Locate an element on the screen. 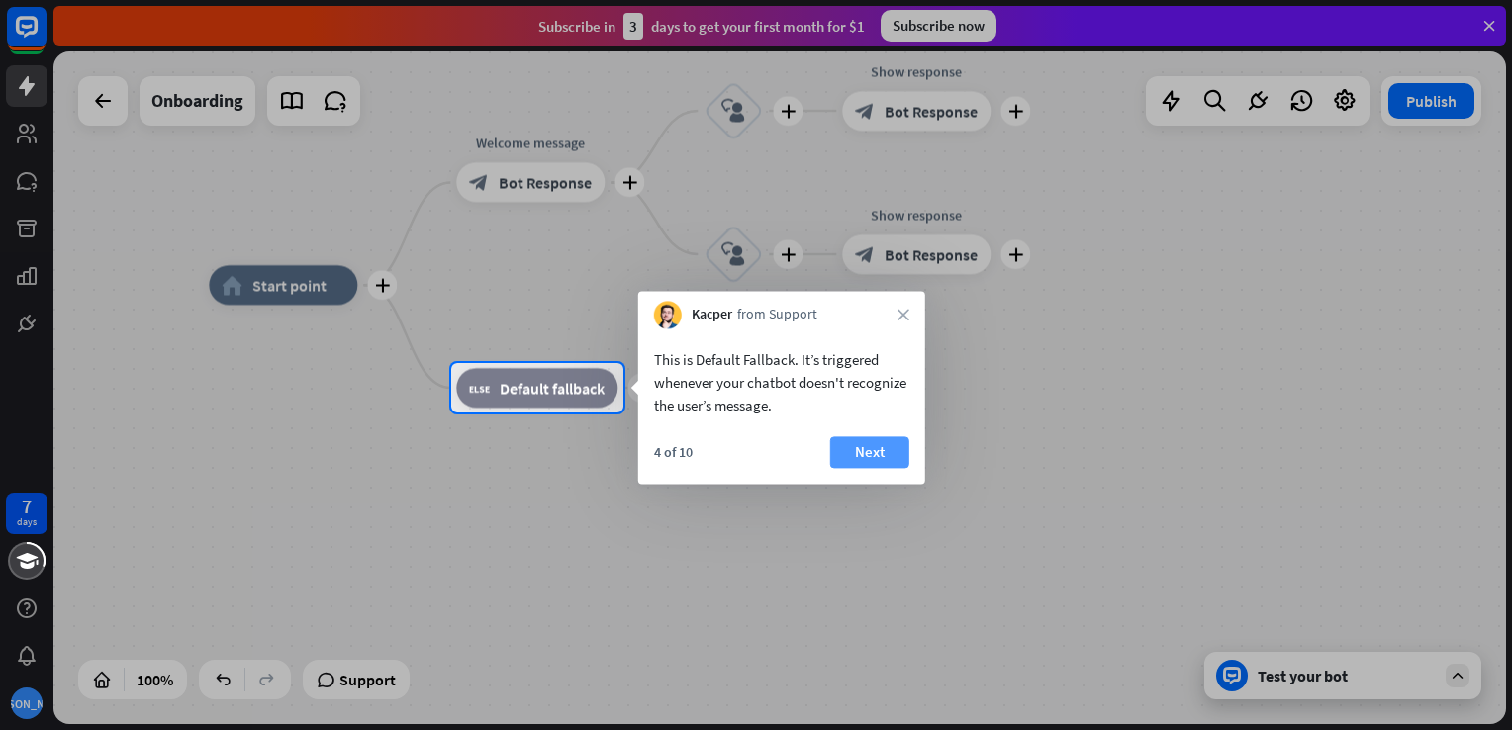 The height and width of the screenshot is (730, 1512). span: Kacper is located at coordinates (712, 316).